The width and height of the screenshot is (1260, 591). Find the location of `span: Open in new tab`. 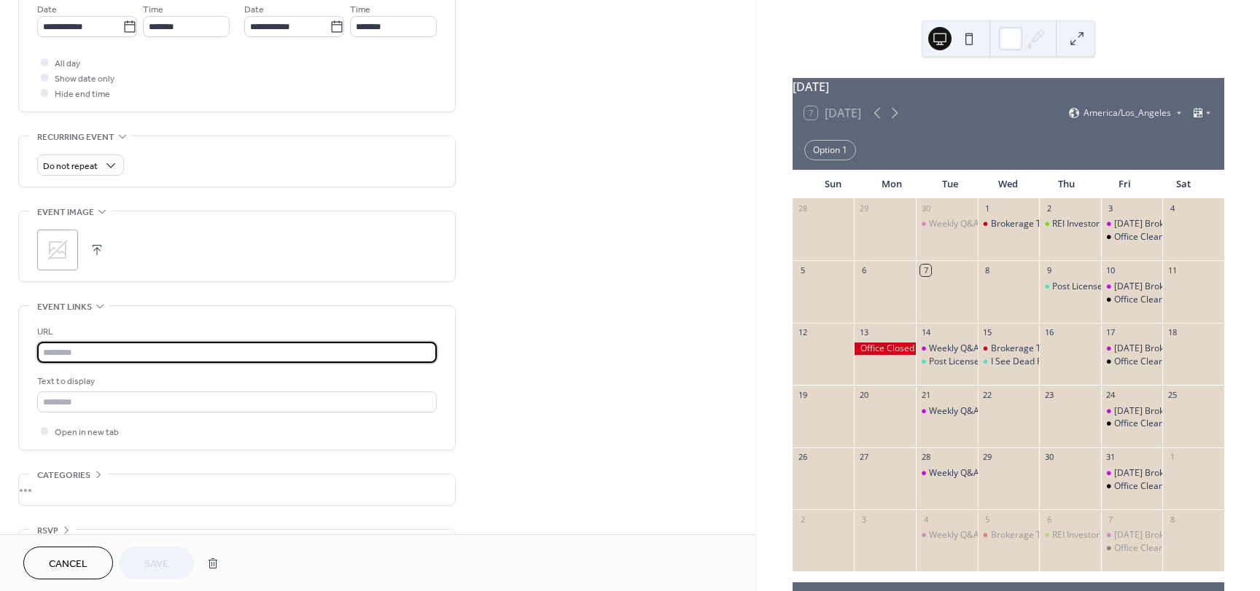

span: Open in new tab is located at coordinates (87, 432).